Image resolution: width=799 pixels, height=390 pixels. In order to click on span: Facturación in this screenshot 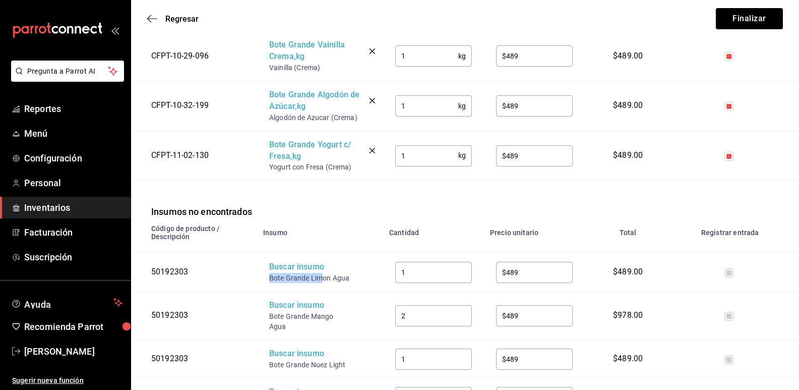, I will do `click(73, 232)`.